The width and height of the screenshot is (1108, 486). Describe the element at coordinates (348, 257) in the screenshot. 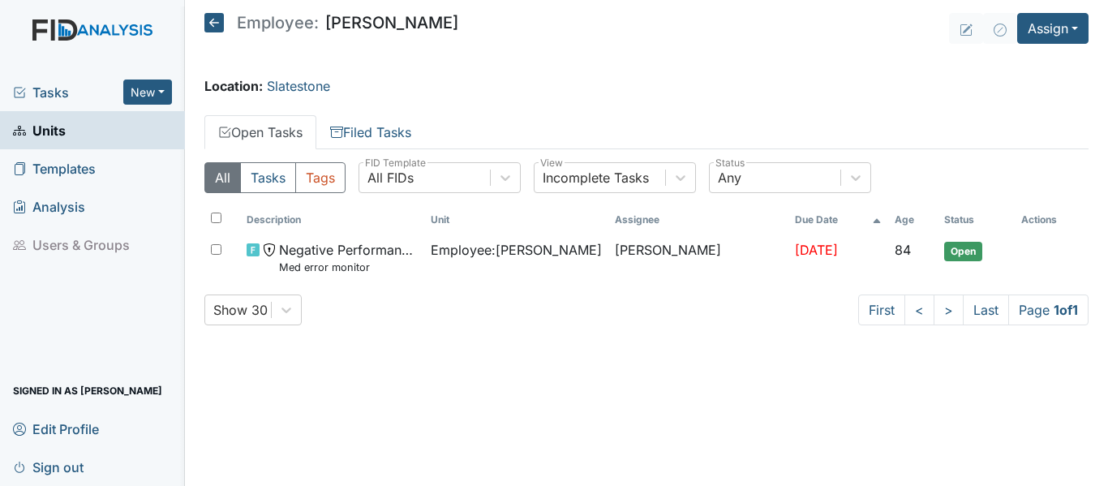

I see `span: Negative Performance Review Med error monitor` at that location.